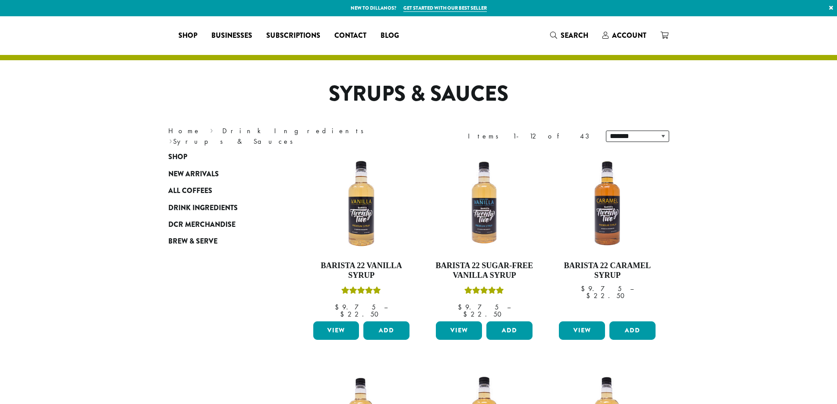 This screenshot has width=837, height=404. I want to click on a: Get started with our best seller, so click(445, 8).